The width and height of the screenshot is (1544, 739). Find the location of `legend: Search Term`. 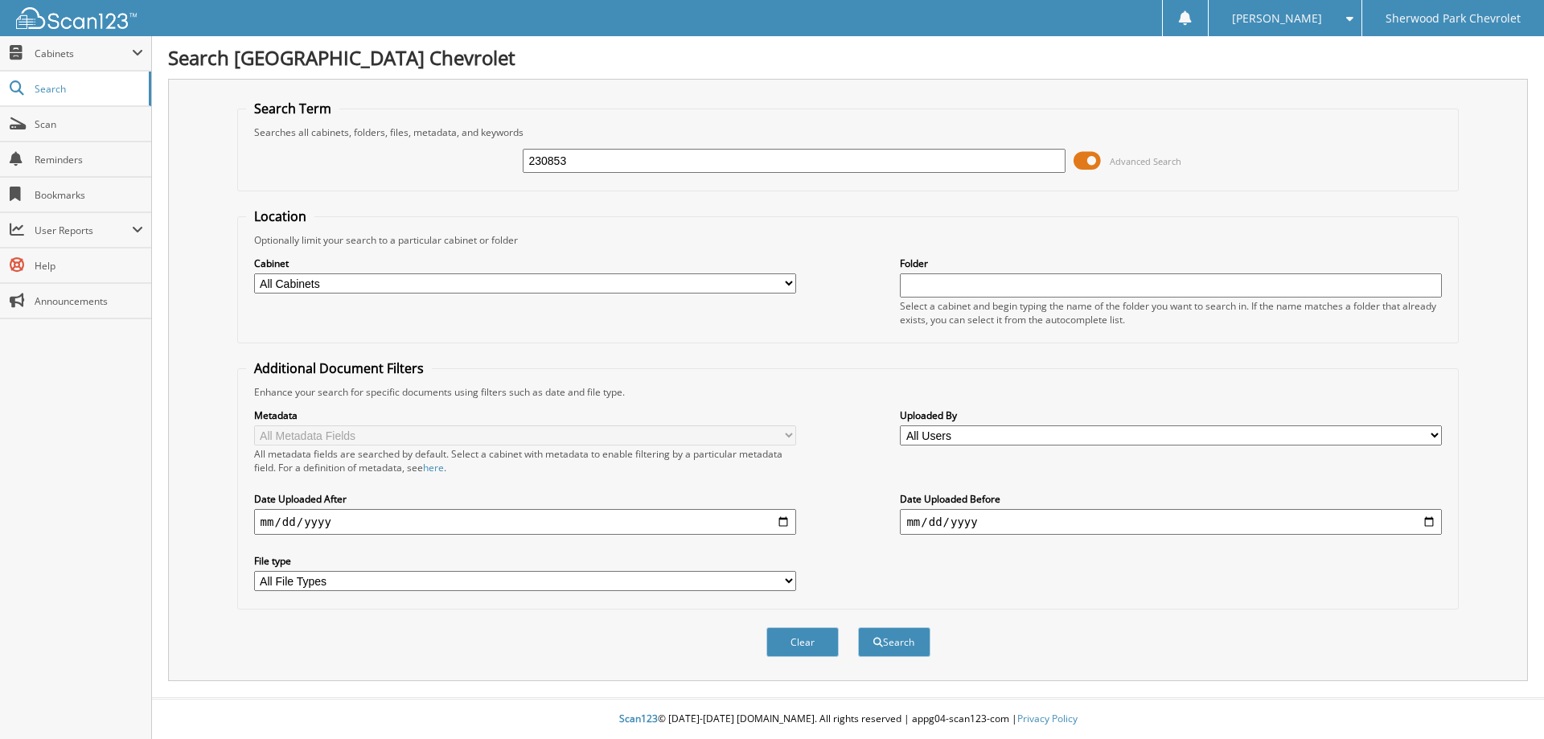

legend: Search Term is located at coordinates (293, 109).